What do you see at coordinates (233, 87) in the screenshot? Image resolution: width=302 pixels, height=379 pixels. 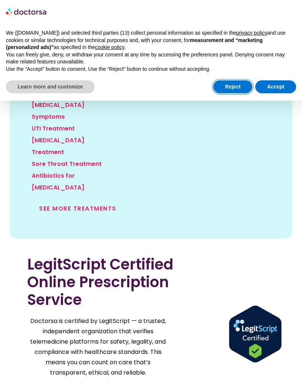 I see `button: Reject` at bounding box center [233, 87].